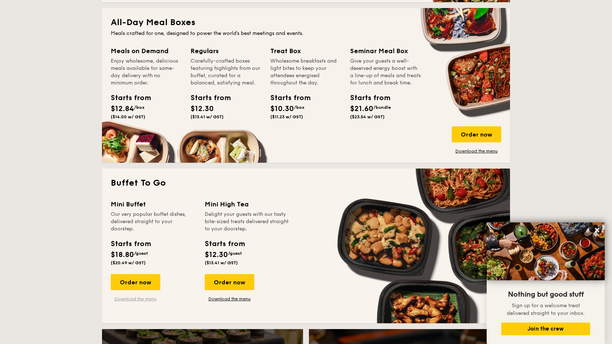  I want to click on button: Join the crew, so click(545, 329).